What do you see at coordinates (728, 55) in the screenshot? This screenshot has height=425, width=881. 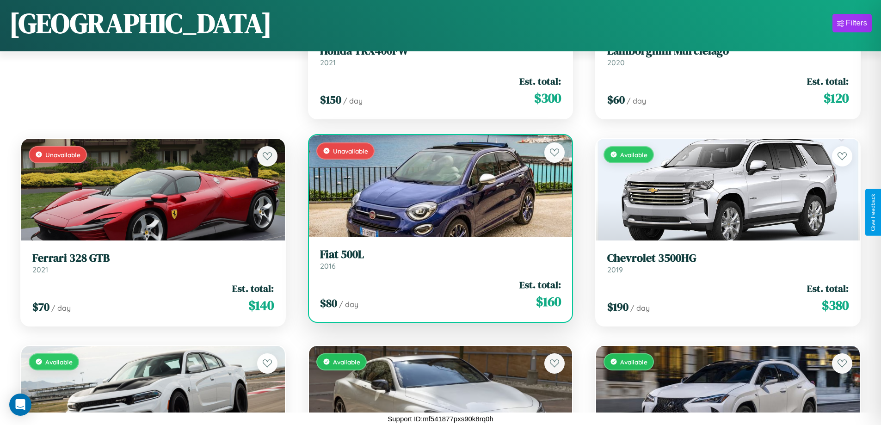 I see `a: Lamborghini Murcielago2020` at bounding box center [728, 55].